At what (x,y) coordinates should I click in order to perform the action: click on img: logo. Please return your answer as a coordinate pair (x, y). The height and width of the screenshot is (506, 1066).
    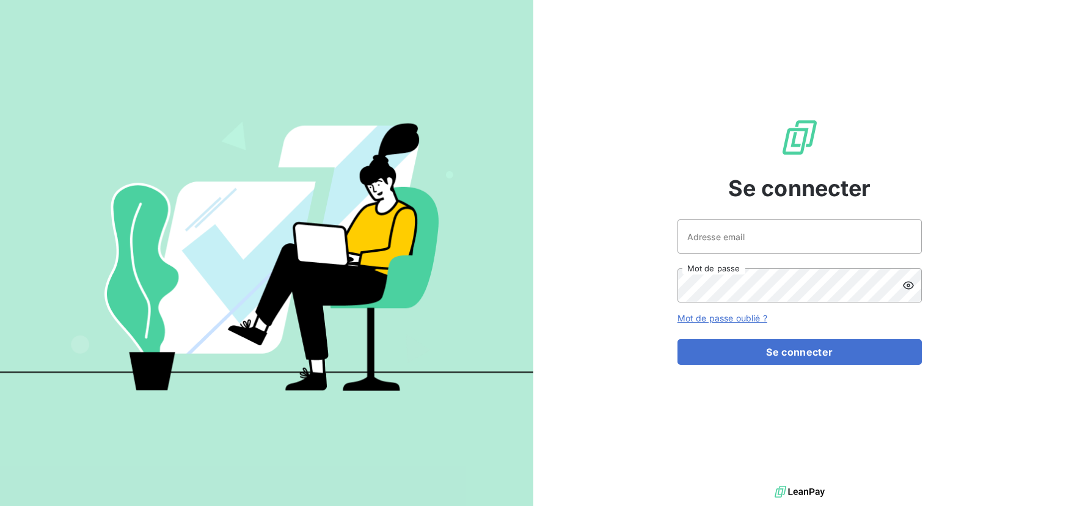
    Looking at the image, I should click on (800, 492).